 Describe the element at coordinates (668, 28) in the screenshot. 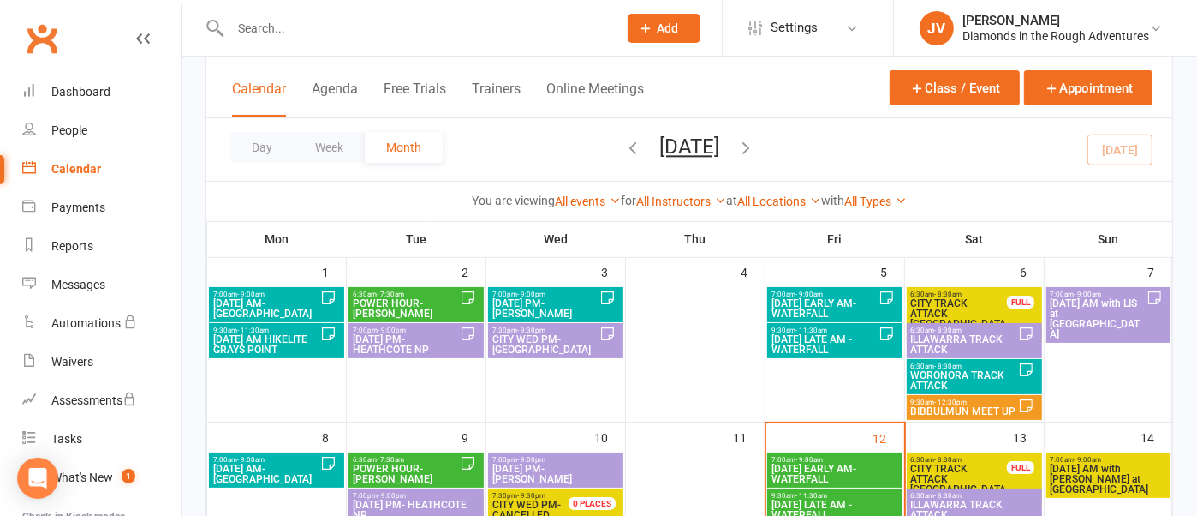

I see `span: Add` at that location.